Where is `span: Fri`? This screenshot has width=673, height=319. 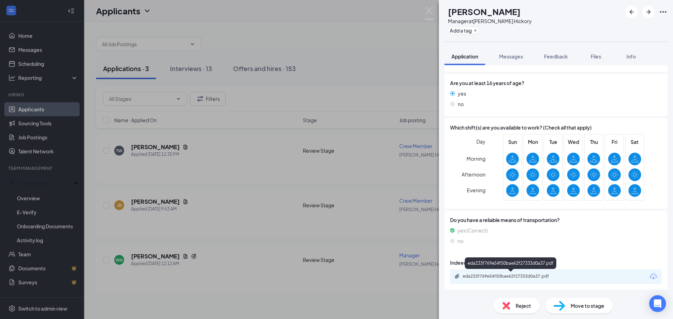
span: Fri is located at coordinates (614, 142).